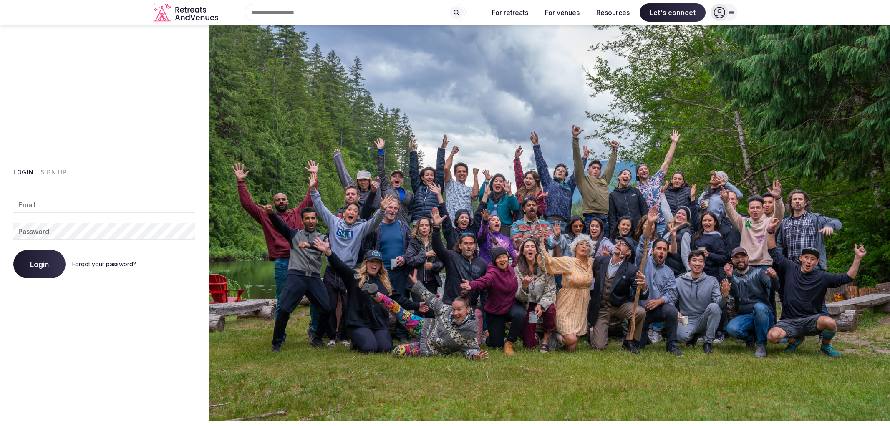 This screenshot has width=890, height=426. I want to click on svg: Retreats and Venues company logo, so click(187, 13).